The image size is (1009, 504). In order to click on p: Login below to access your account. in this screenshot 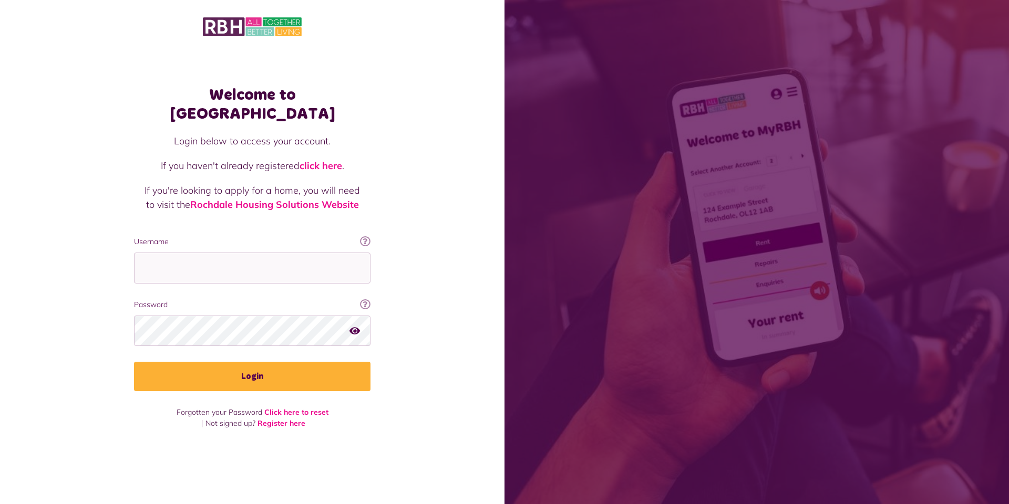, I will do `click(252, 141)`.